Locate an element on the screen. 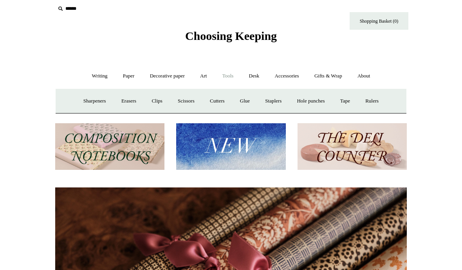 The height and width of the screenshot is (270, 462). img: 202302 Composition ledgers.jpg__PID:69722ee6-fa44-49dd-a067-31375e5d54ec is located at coordinates (110, 146).